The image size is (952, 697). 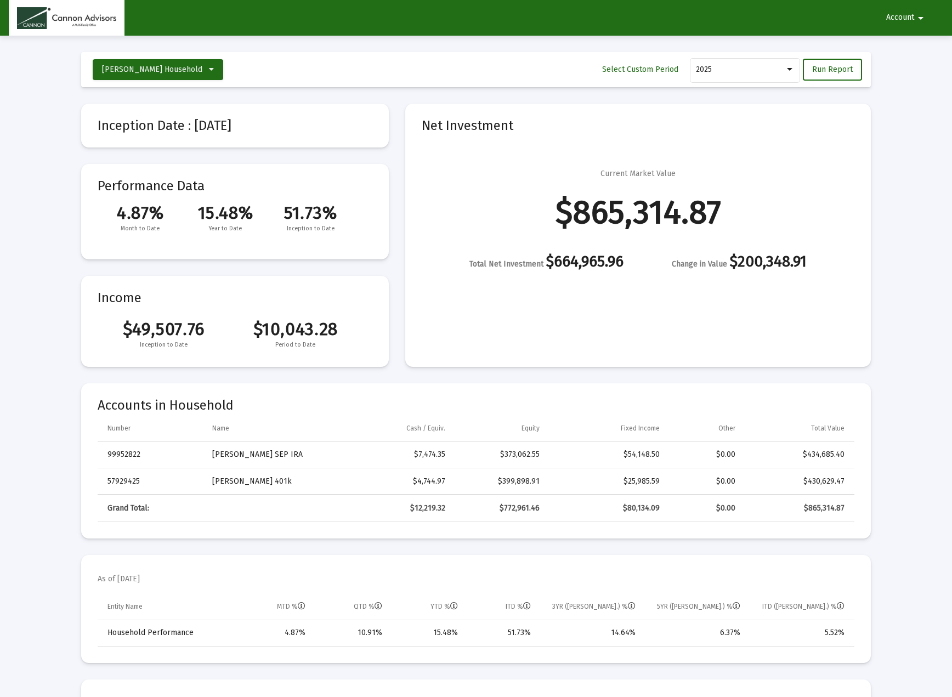 I want to click on img: Dashboard, so click(x=66, y=18).